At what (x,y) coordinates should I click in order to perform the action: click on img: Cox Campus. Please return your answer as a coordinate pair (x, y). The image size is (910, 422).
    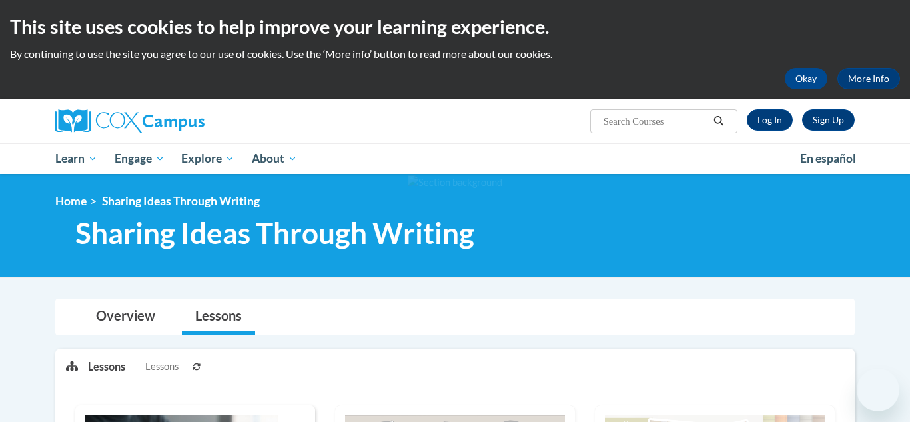
    Looking at the image, I should click on (130, 121).